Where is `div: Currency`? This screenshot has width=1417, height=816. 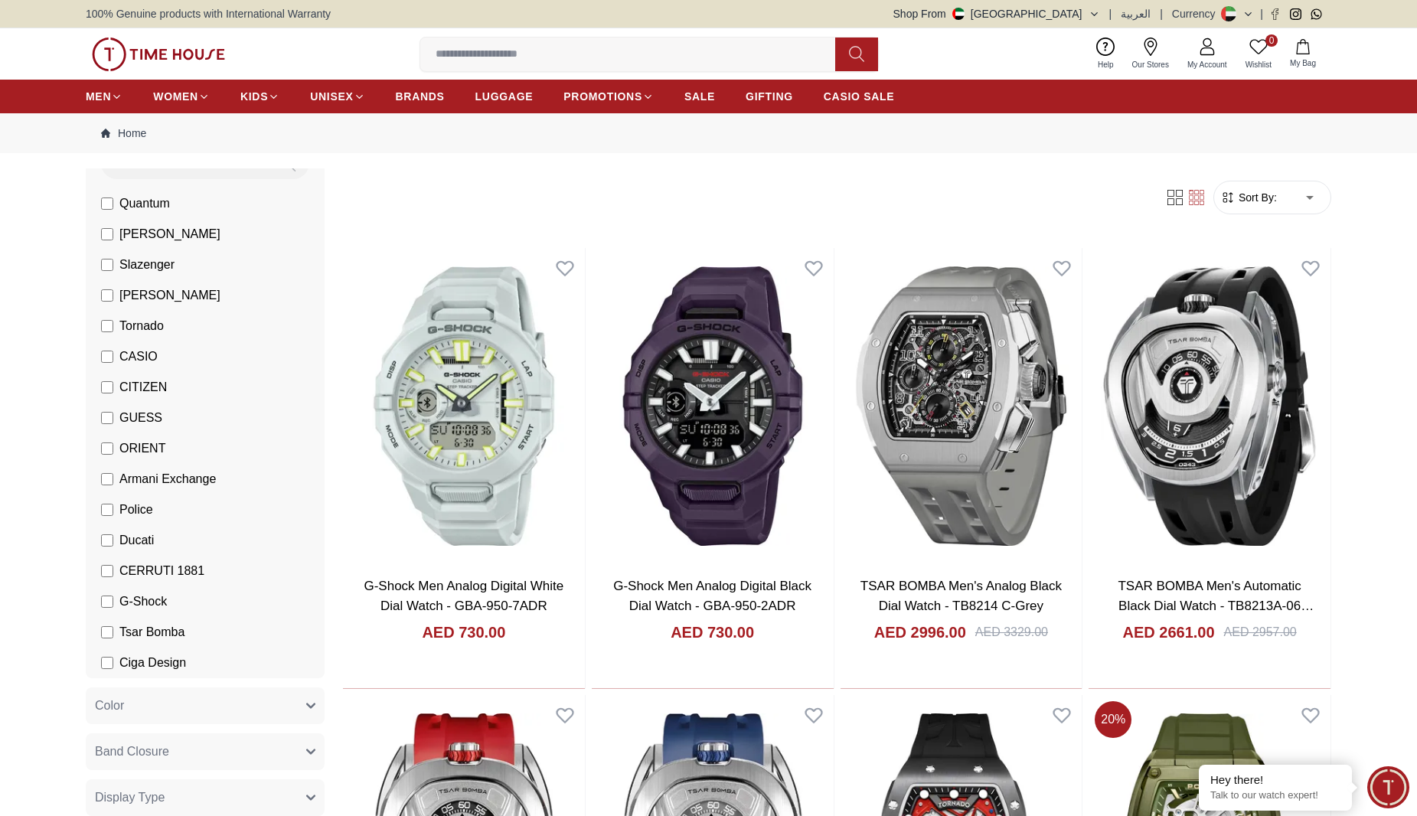 div: Currency is located at coordinates (1197, 14).